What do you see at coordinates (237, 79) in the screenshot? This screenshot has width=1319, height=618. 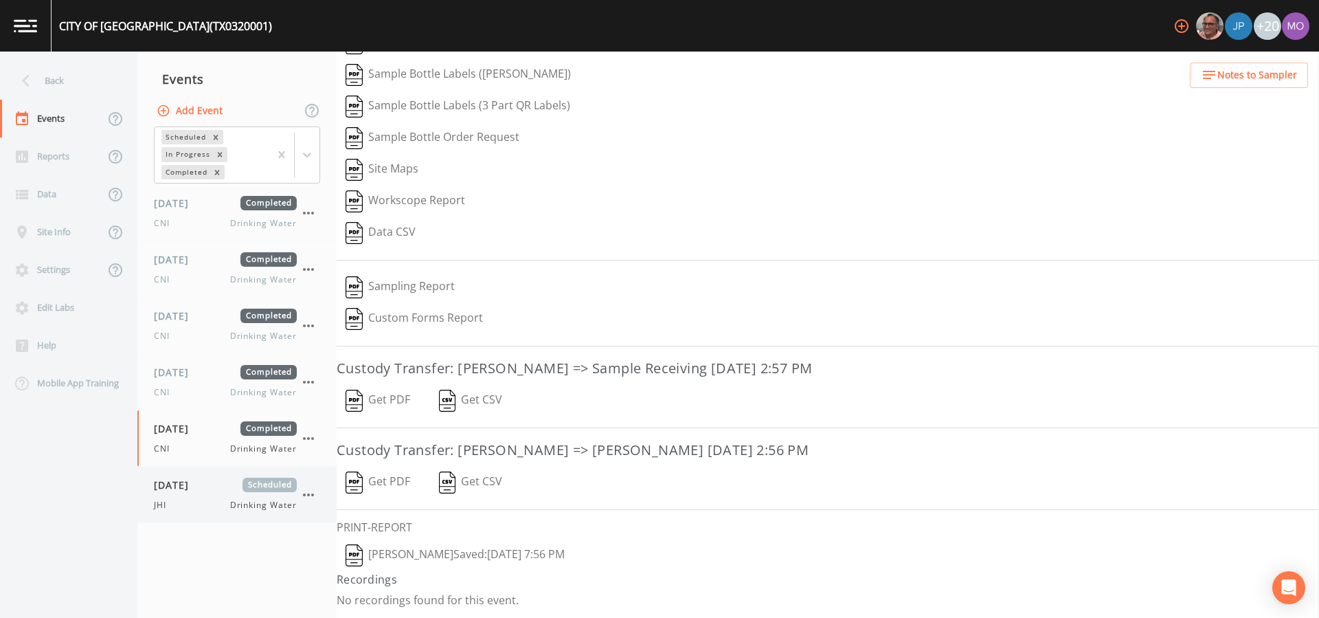 I see `div: Events` at bounding box center [237, 79].